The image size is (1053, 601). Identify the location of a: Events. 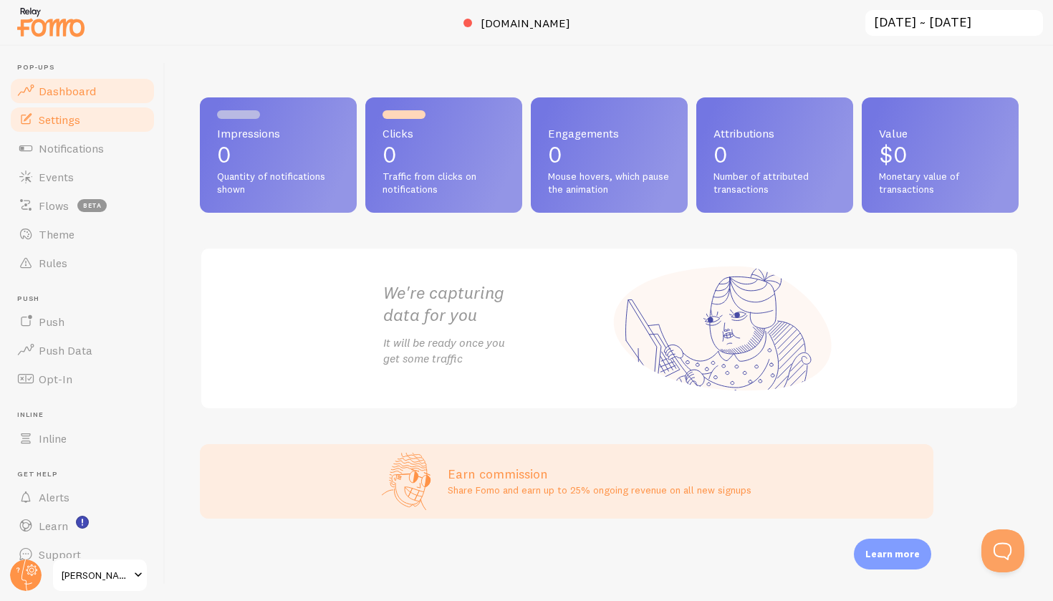
(82, 177).